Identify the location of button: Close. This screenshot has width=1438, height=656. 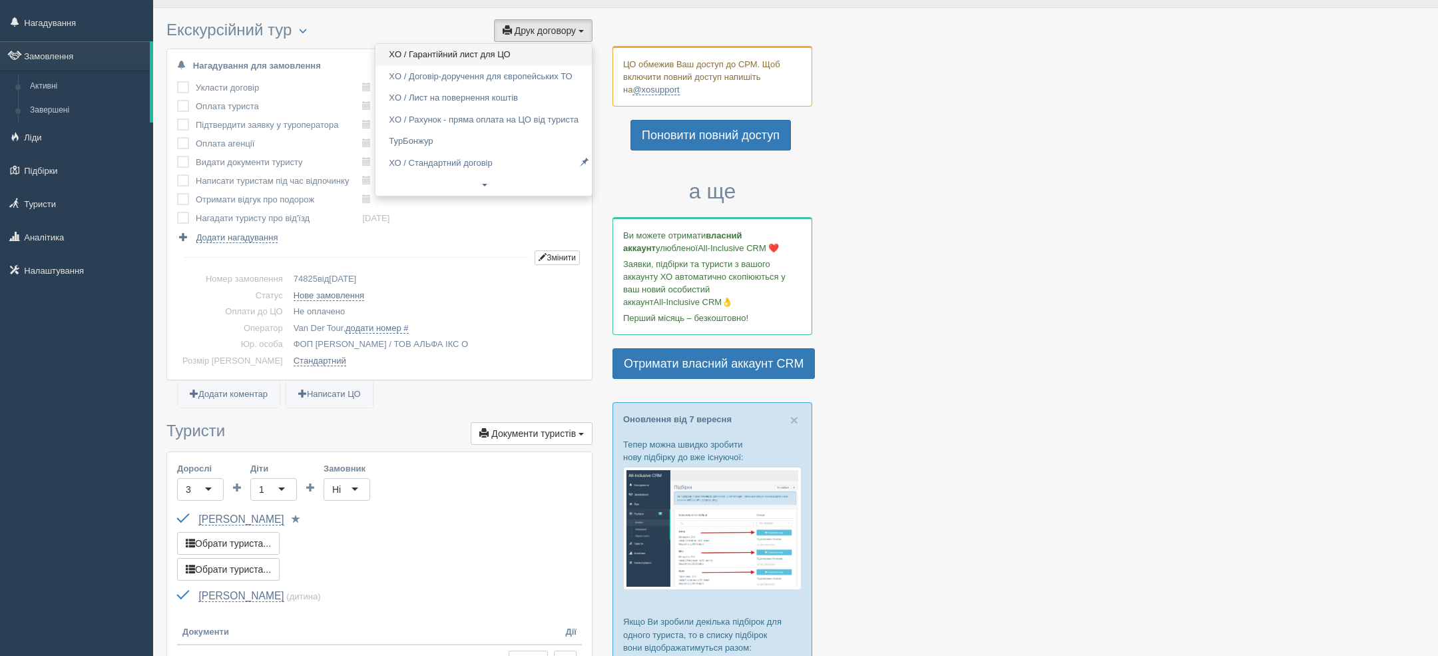
(794, 419).